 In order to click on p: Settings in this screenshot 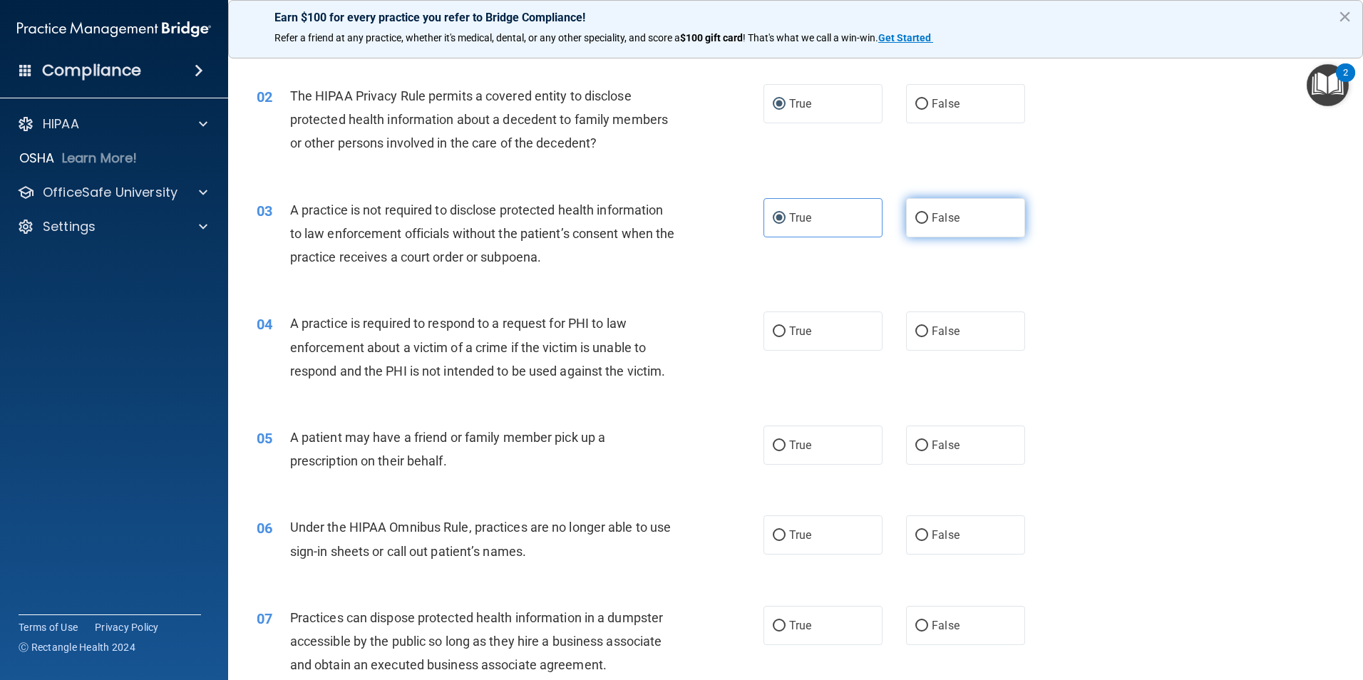, I will do `click(69, 227)`.